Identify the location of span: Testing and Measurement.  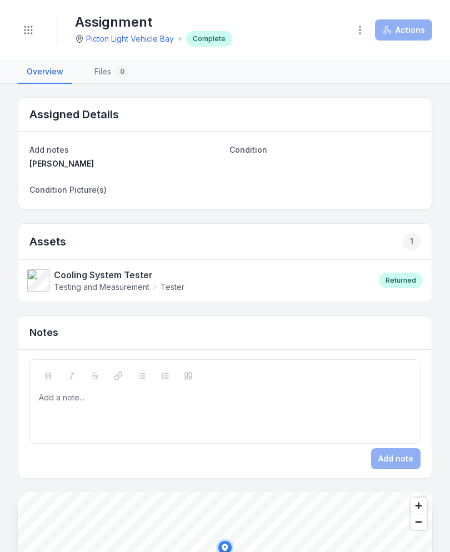
(102, 287).